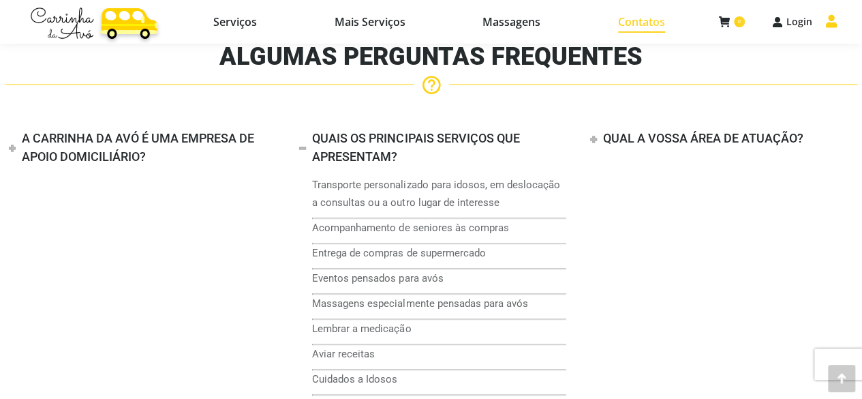 The height and width of the screenshot is (399, 862). Describe the element at coordinates (431, 57) in the screenshot. I see `h2: ALGUMAS PERGUNTAS FREQUENTES` at that location.